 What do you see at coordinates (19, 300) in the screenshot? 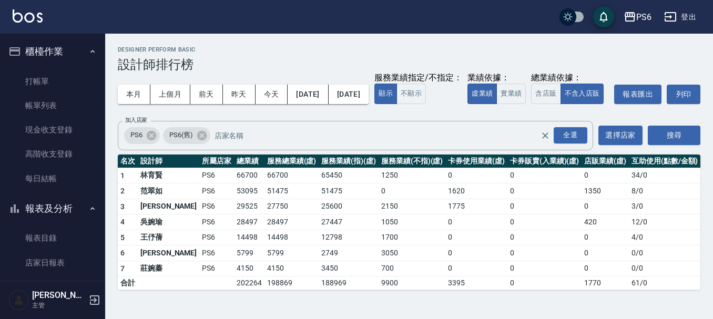
I see `img: Person` at bounding box center [19, 300].